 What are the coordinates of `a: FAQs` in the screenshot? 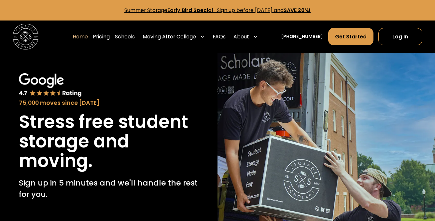 It's located at (219, 36).